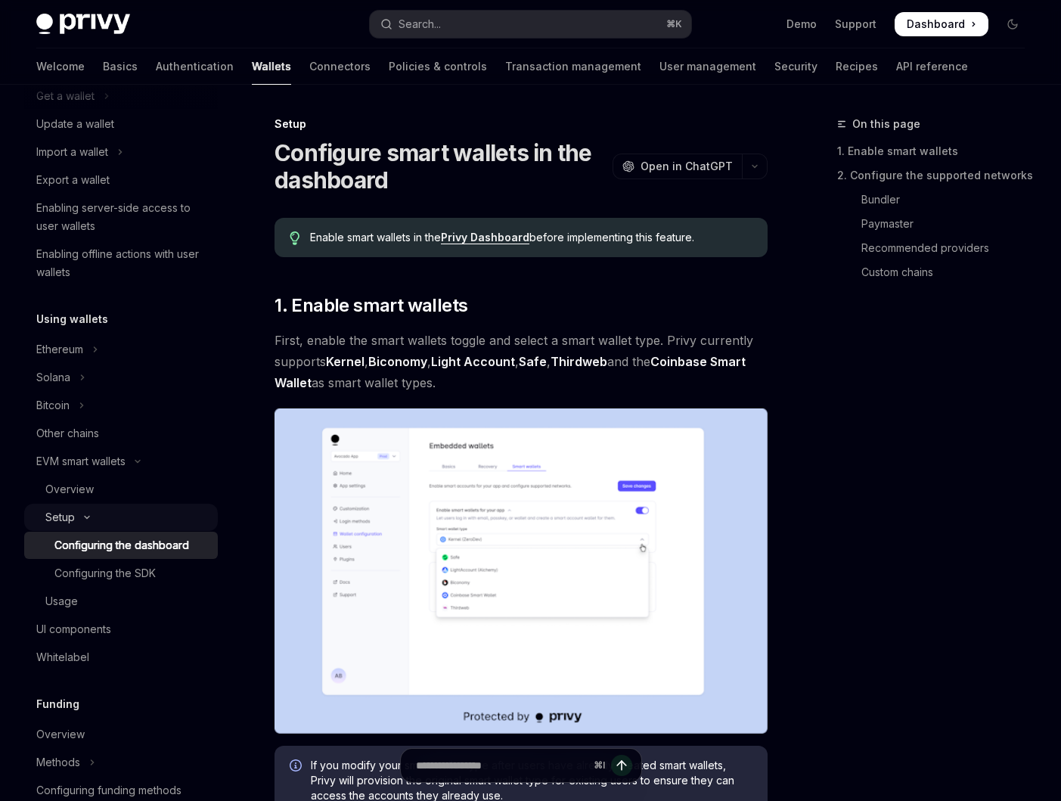  Describe the element at coordinates (521, 571) in the screenshot. I see `img: Sample enable smart wallets` at that location.